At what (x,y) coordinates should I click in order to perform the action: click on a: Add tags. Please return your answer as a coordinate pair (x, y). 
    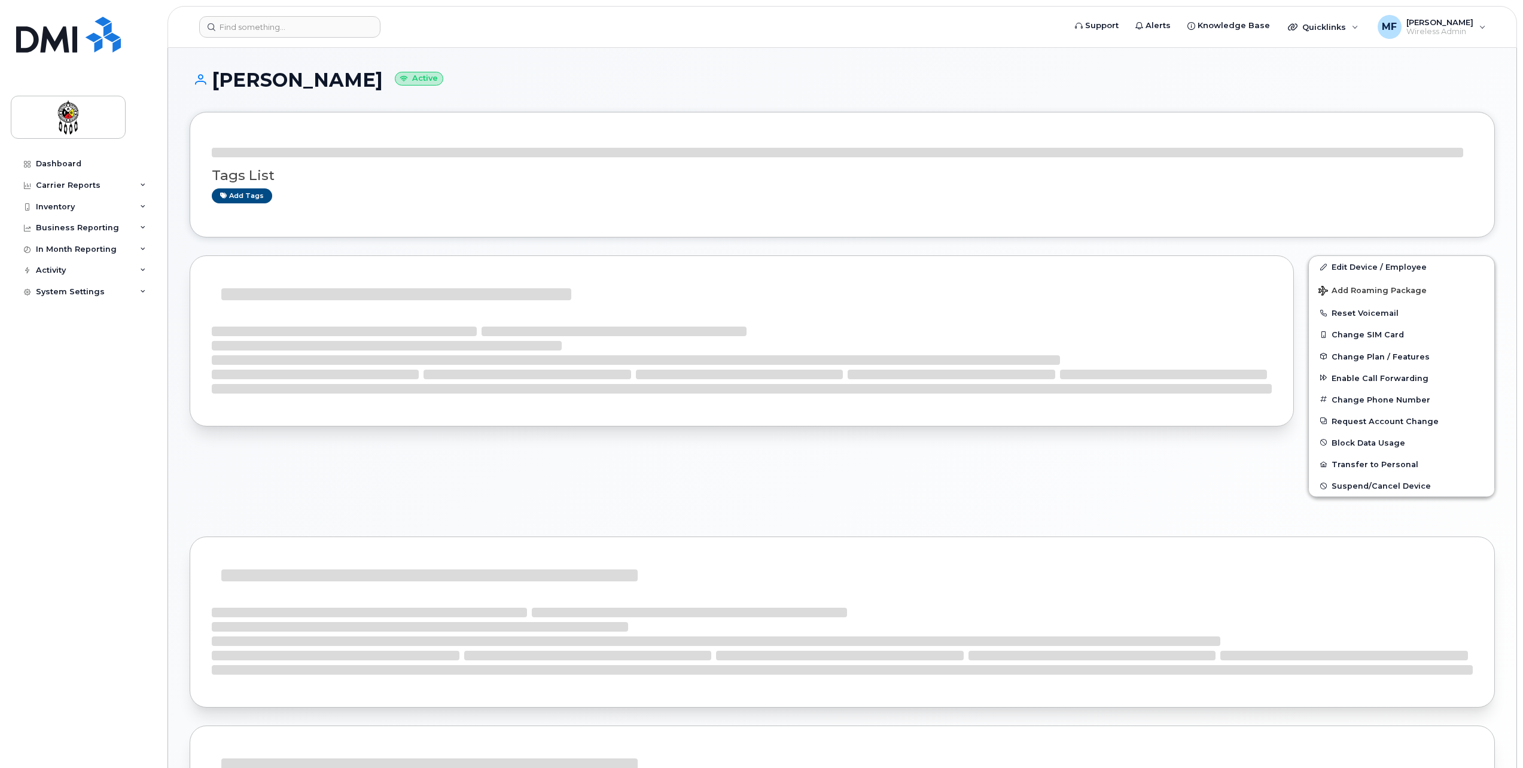
    Looking at the image, I should click on (242, 196).